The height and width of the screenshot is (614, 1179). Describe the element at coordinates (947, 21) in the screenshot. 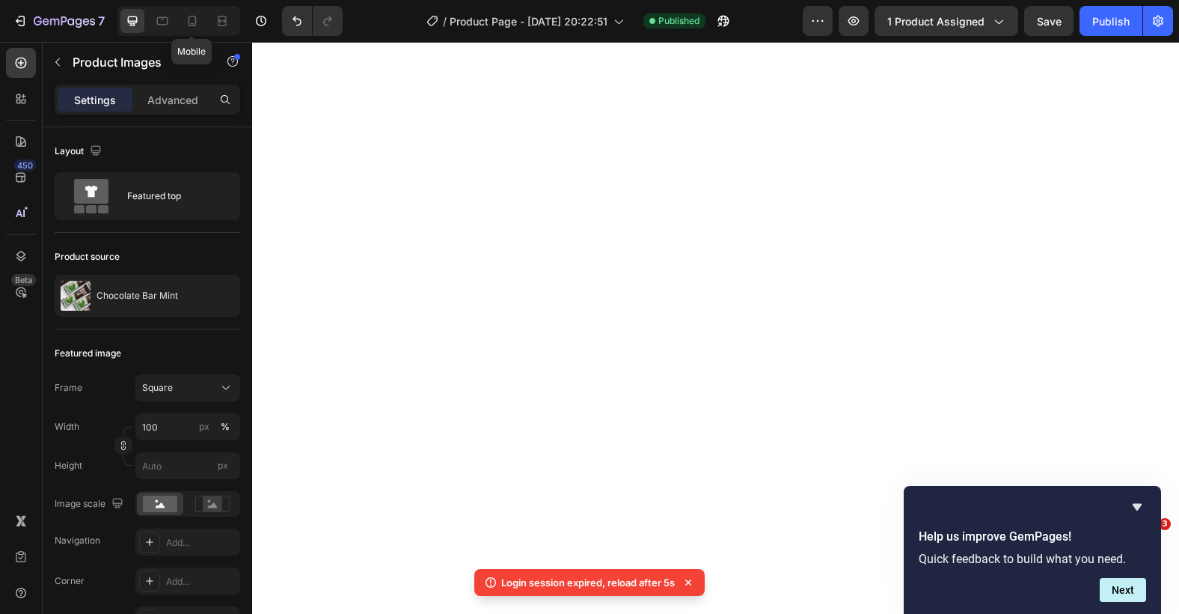

I see `button: 1 product assigned` at that location.